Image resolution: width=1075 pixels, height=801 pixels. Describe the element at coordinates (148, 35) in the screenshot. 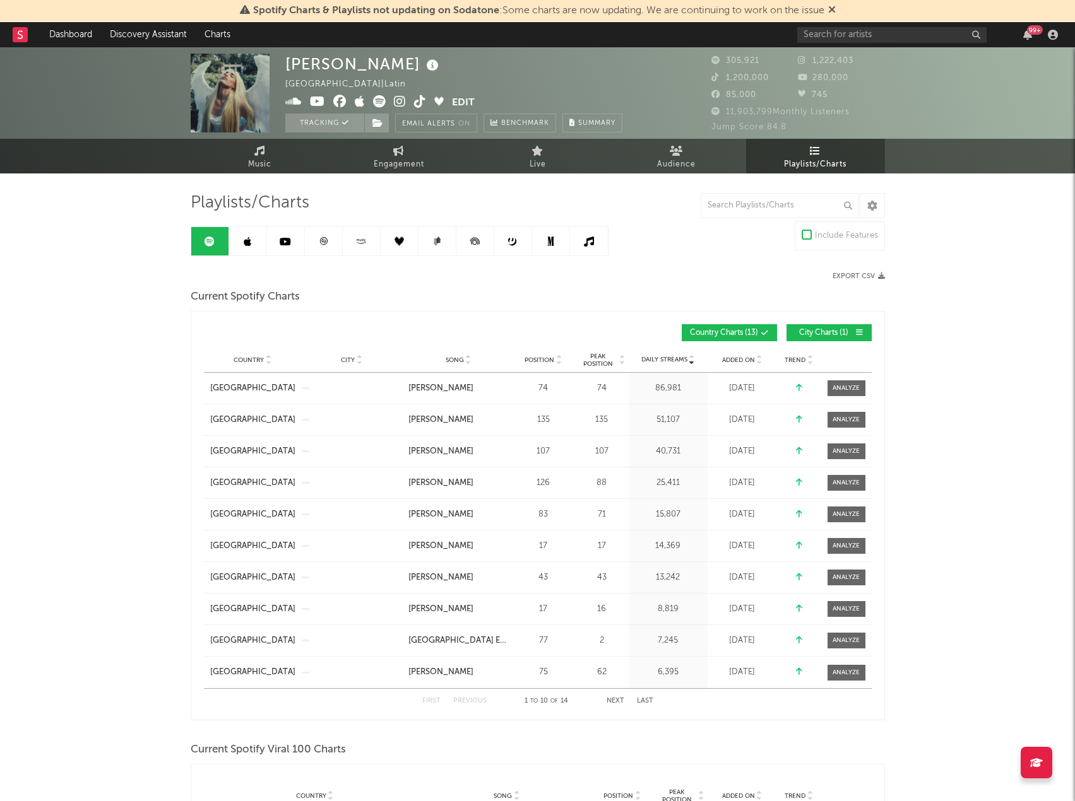

I see `a: Discovery Assistant` at that location.